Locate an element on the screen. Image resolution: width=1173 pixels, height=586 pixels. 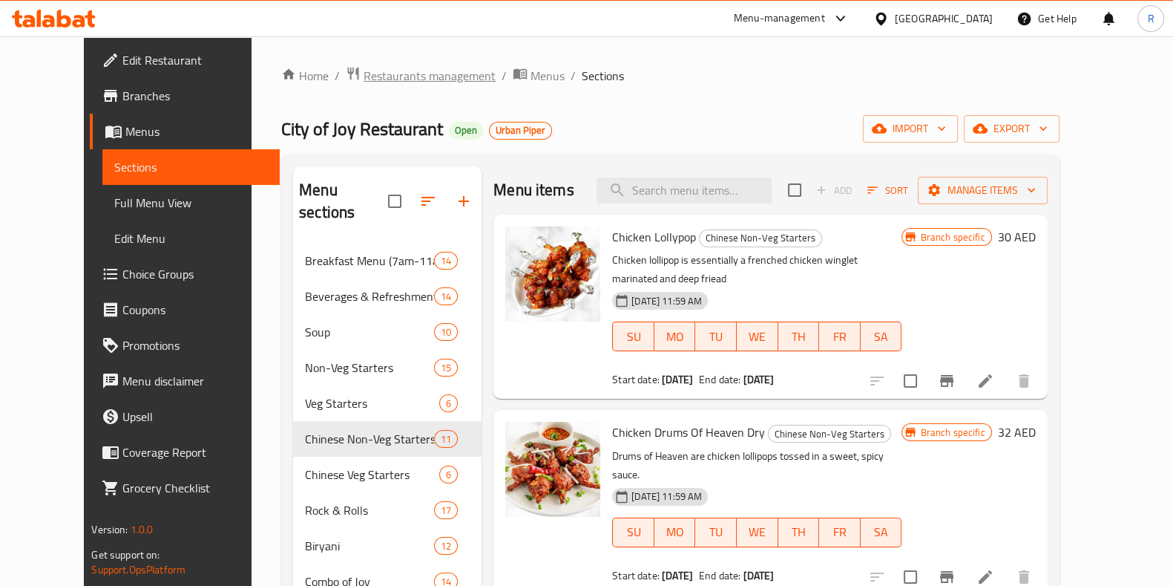
a: Edit Restaurant is located at coordinates (185, 60).